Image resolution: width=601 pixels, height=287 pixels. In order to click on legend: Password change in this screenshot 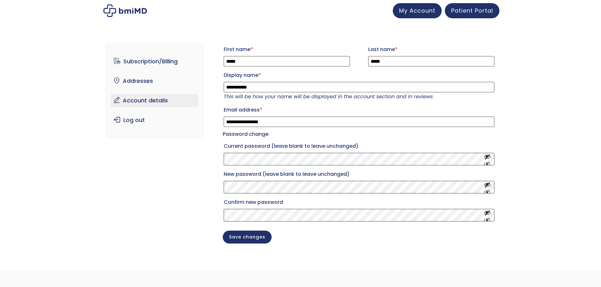, I will do `click(245, 134)`.